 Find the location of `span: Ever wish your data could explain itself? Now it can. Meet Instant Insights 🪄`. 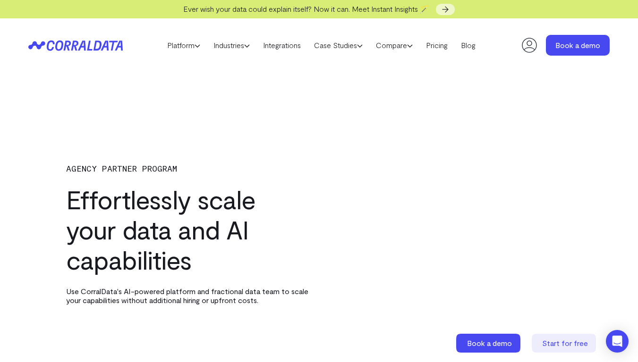

span: Ever wish your data could explain itself? Now it can. Meet Instant Insights 🪄 is located at coordinates (306, 8).